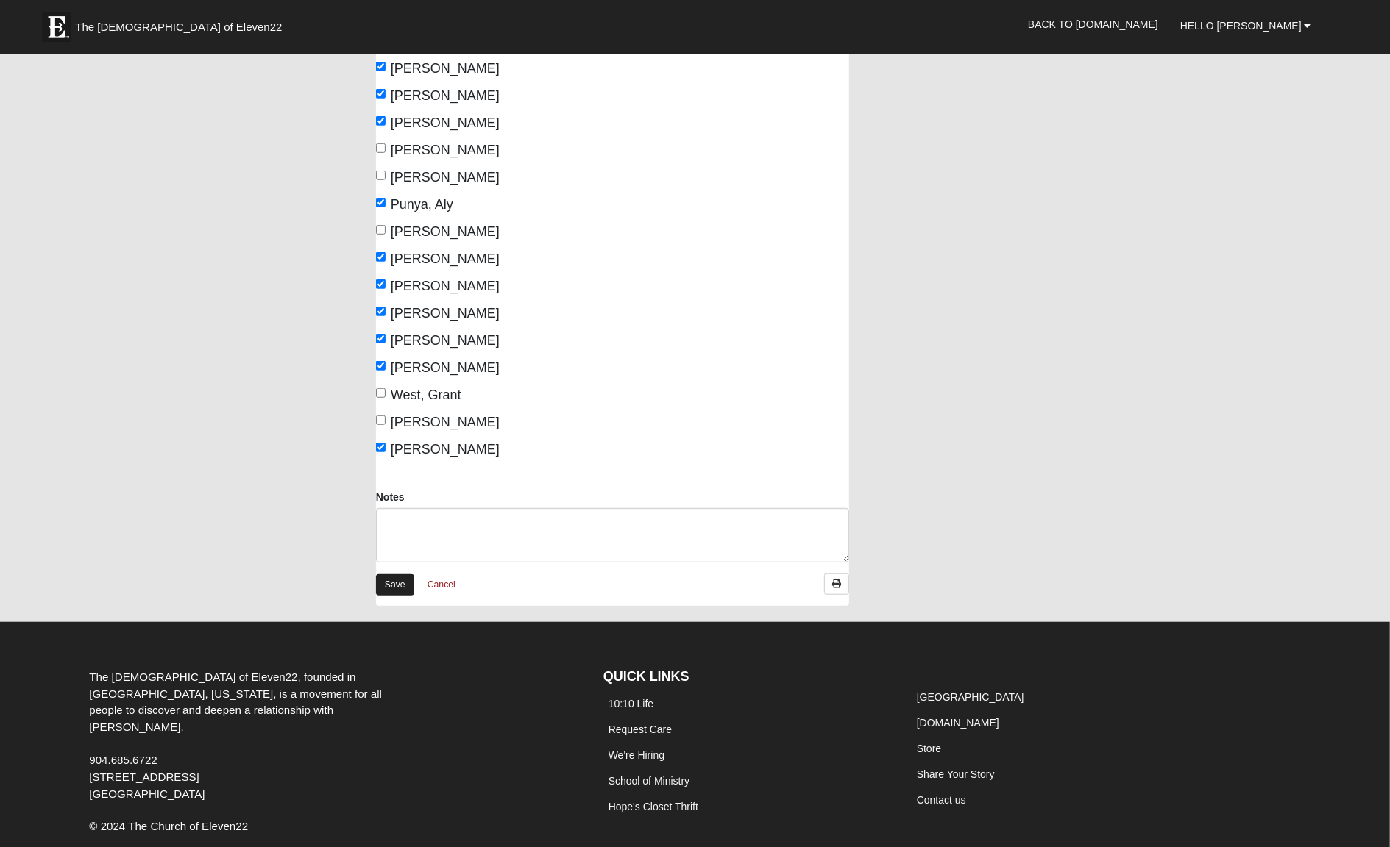 This screenshot has height=847, width=1390. I want to click on span: © 2024 The Church of Eleven22, so click(168, 826).